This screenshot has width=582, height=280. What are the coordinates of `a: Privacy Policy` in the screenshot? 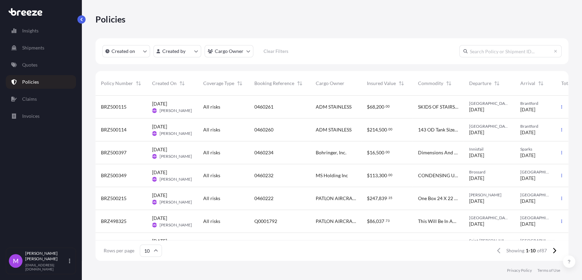 It's located at (519, 270).